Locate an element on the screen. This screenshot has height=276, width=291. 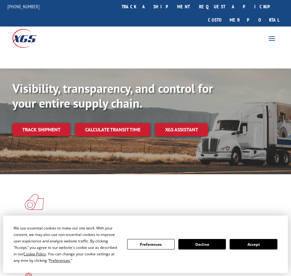
a: Calculate transit time is located at coordinates (113, 130).